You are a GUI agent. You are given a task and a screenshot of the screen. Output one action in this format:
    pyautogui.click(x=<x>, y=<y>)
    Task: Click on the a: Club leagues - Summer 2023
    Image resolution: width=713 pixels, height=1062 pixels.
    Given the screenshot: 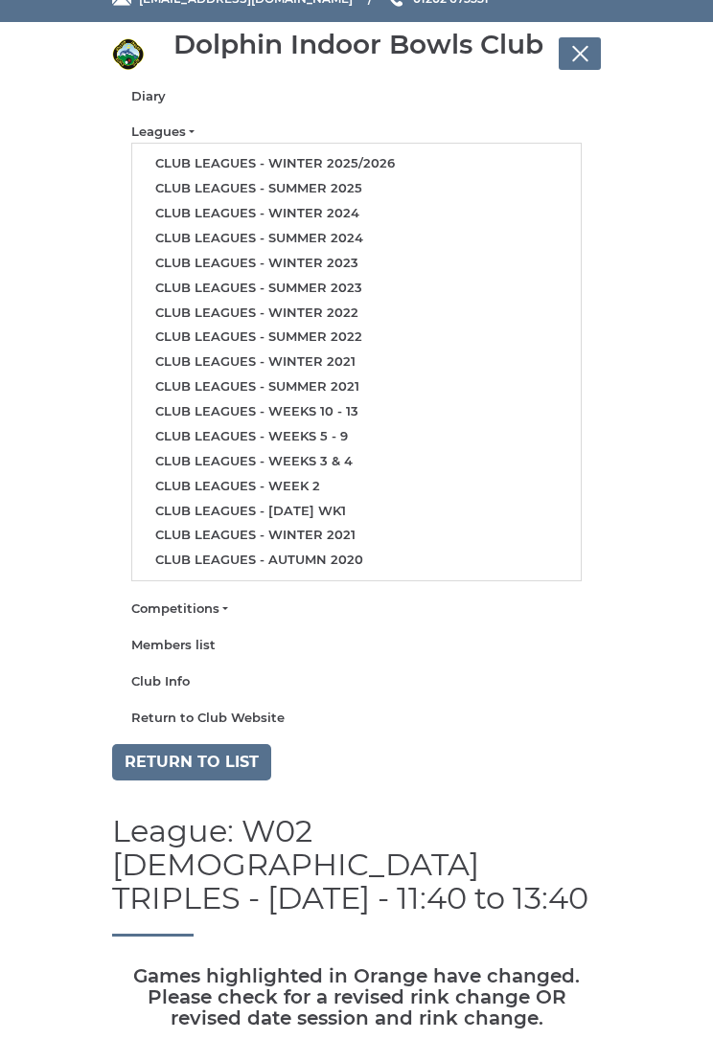 What is the action you would take?
    pyautogui.click(x=356, y=288)
    